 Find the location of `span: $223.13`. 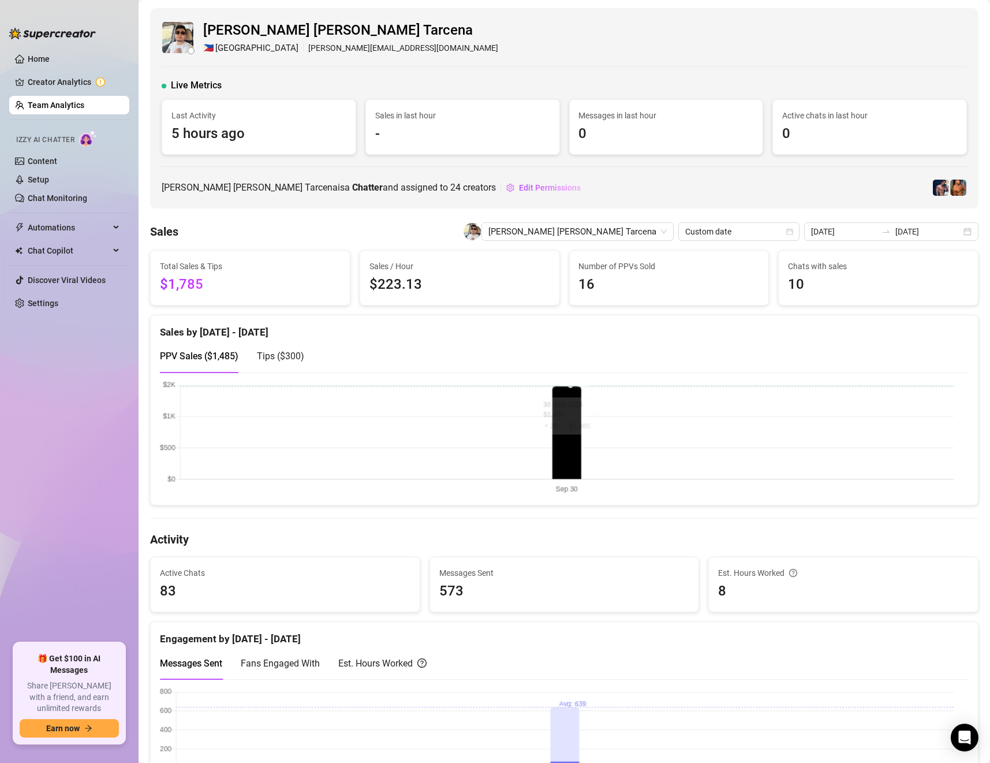

span: $223.13 is located at coordinates (460, 285).